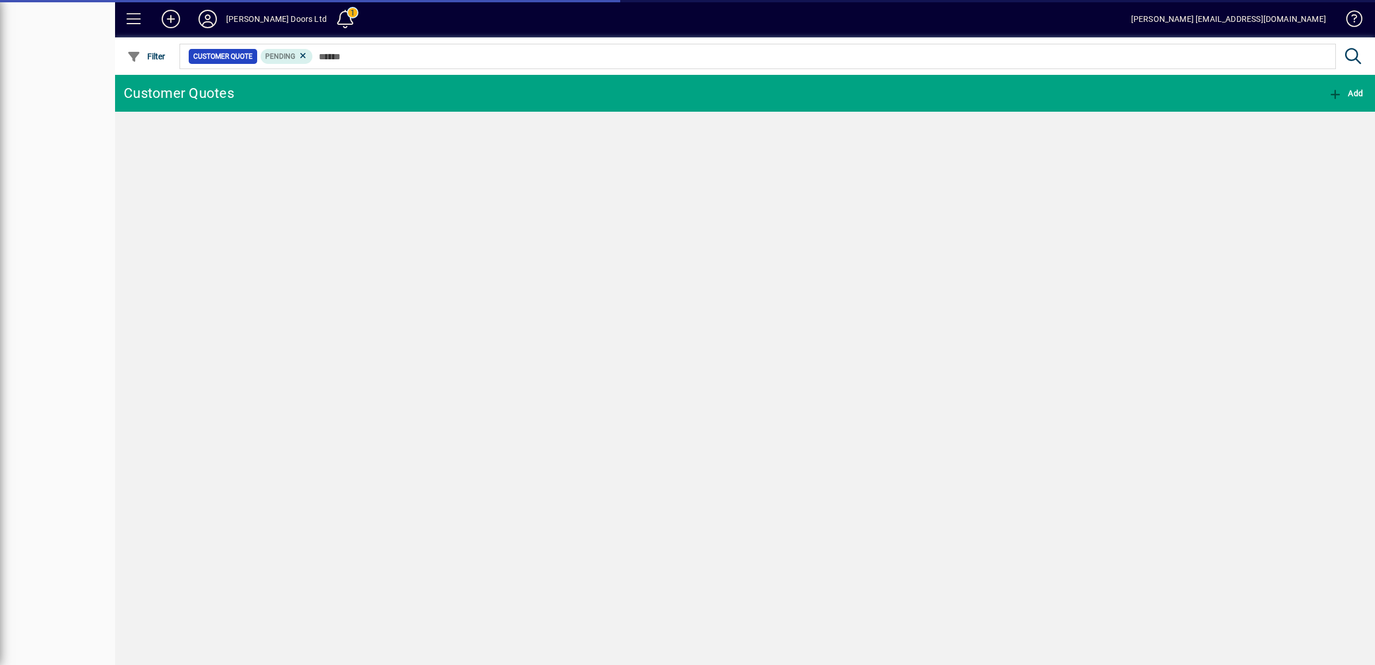 This screenshot has height=665, width=1375. What do you see at coordinates (208, 19) in the screenshot?
I see `button: Profile` at bounding box center [208, 19].